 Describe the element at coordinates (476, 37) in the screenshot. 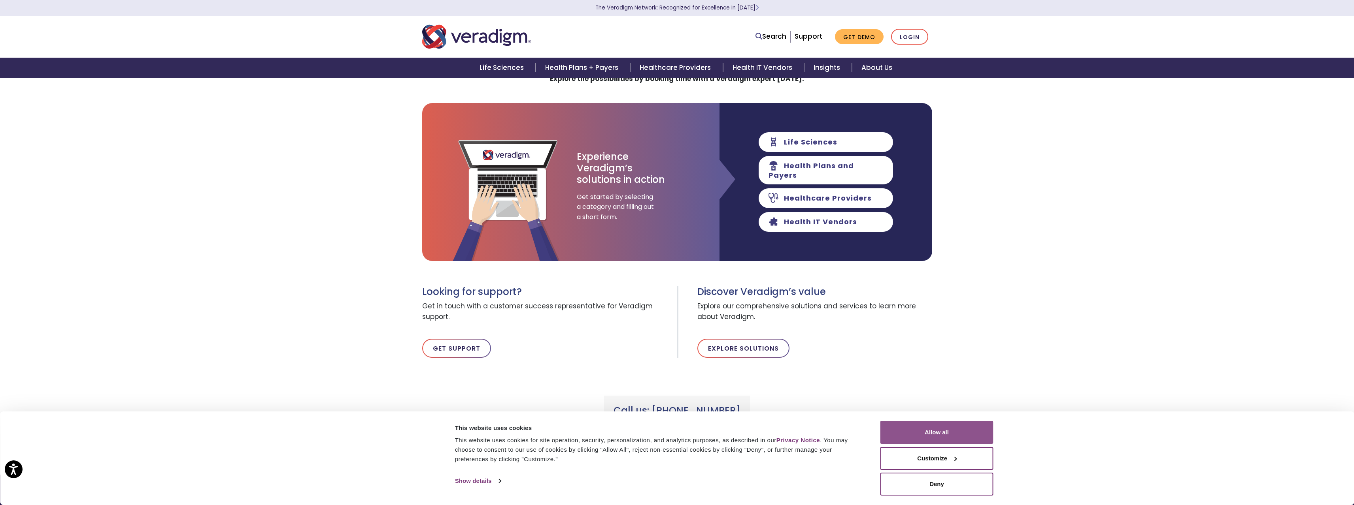

I see `a: Veradigm logo` at that location.